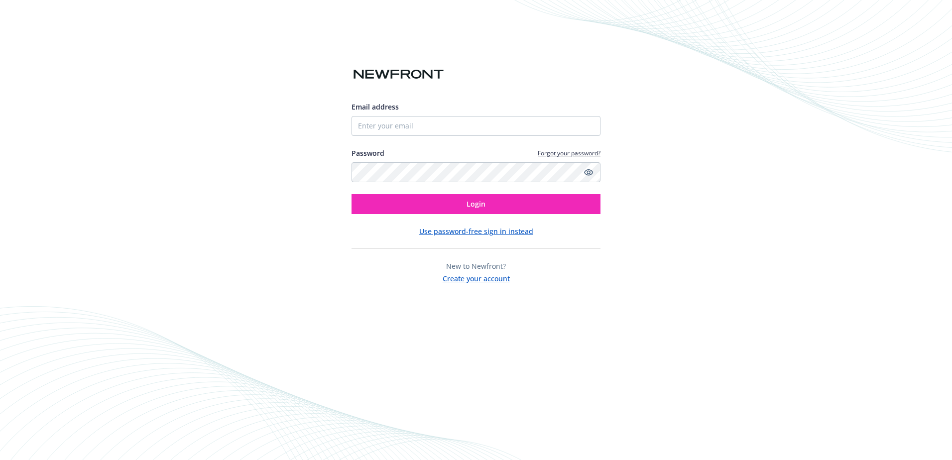 The height and width of the screenshot is (460, 952). I want to click on img: Newfront logo, so click(398, 74).